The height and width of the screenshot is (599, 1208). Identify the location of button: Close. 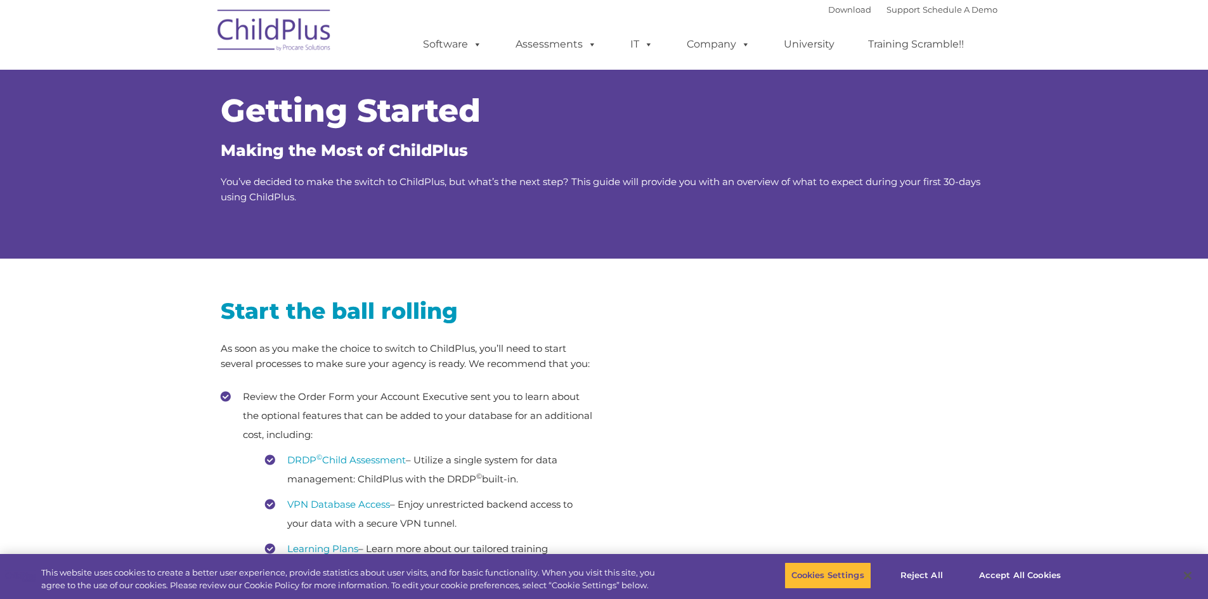
(1188, 576).